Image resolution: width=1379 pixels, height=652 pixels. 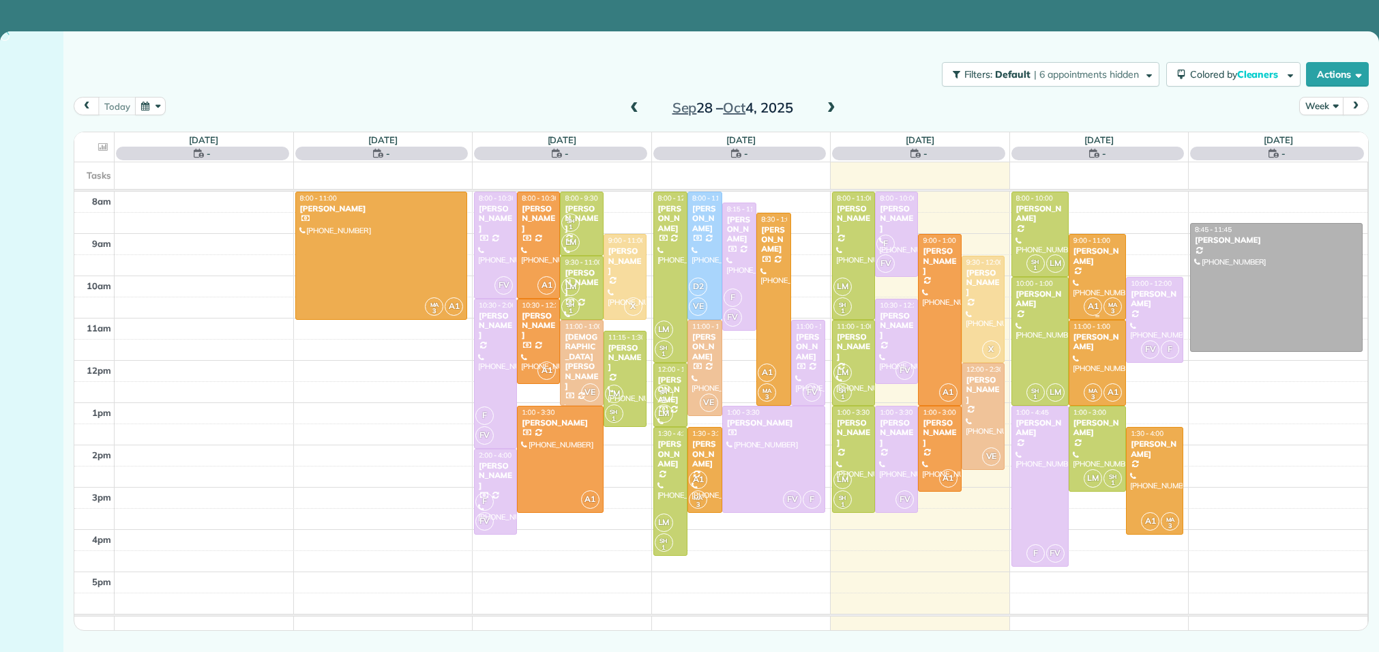 What do you see at coordinates (99, 175) in the screenshot?
I see `span: Tasks` at bounding box center [99, 175].